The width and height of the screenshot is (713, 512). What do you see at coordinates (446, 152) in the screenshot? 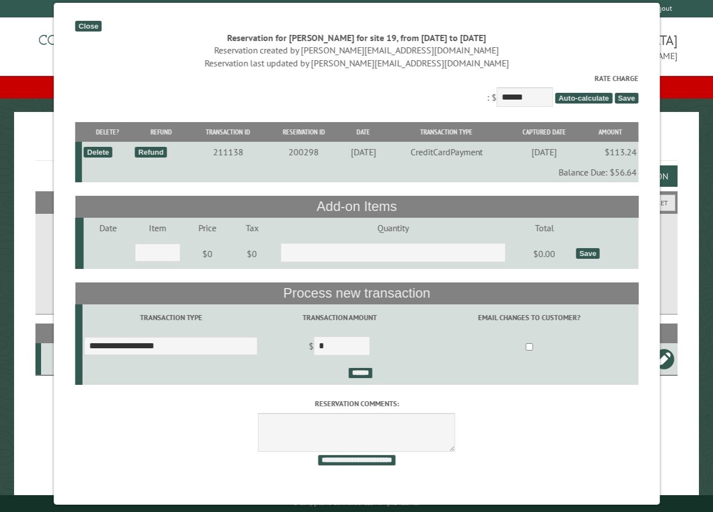
I see `td: CreditCardPayment` at bounding box center [446, 152].